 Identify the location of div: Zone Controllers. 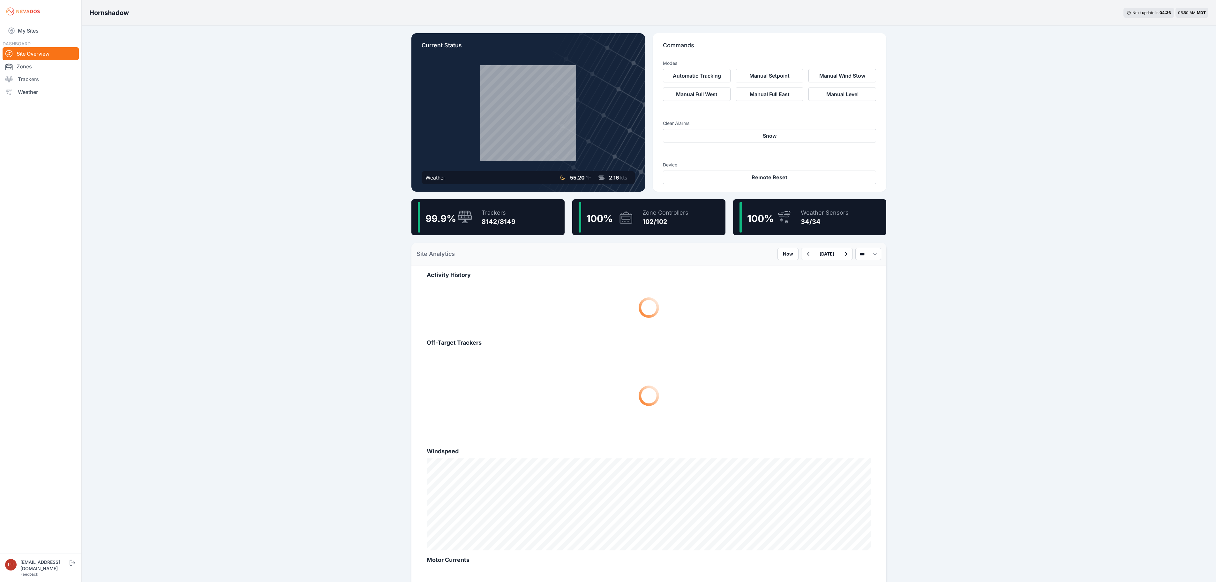
(665, 213).